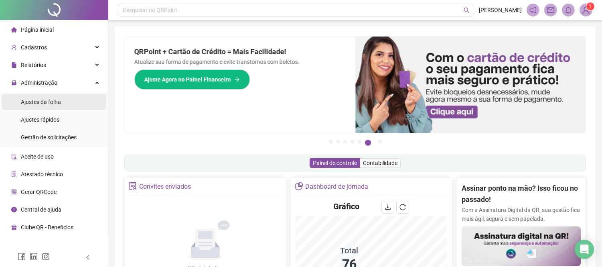 This screenshot has width=602, height=267. Describe the element at coordinates (14, 65) in the screenshot. I see `span: file` at that location.